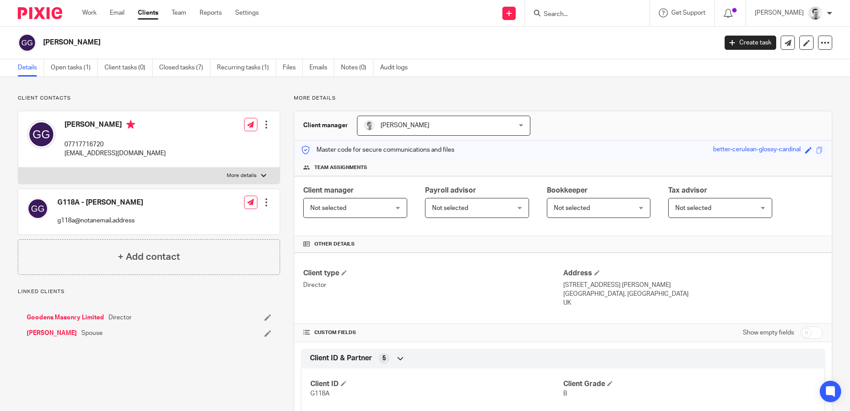 This screenshot has height=411, width=850. Describe the element at coordinates (148, 13) in the screenshot. I see `a: Clients` at that location.